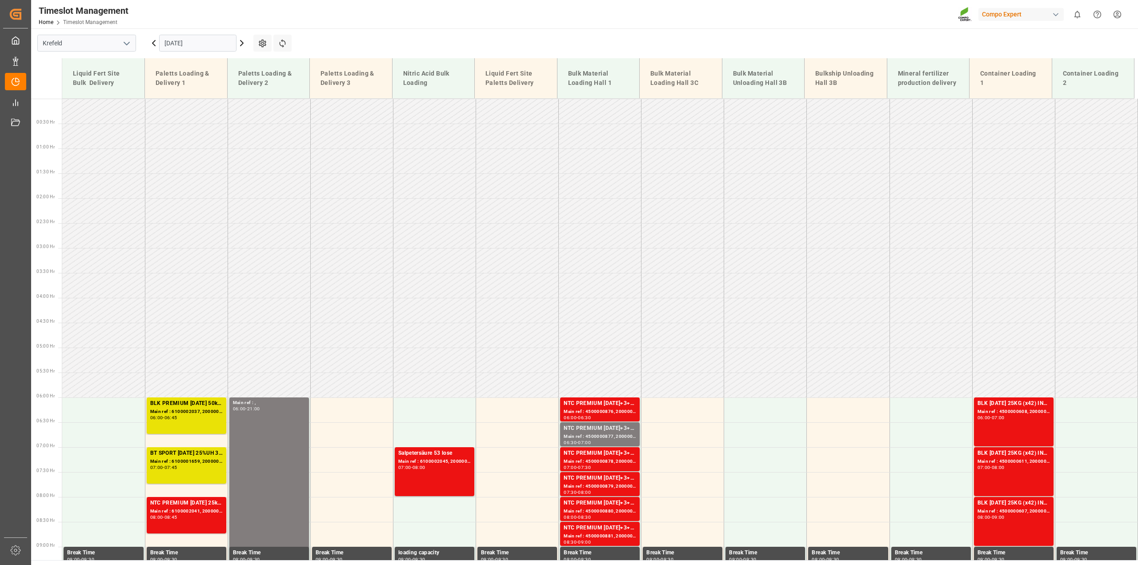 This screenshot has height=565, width=1138. Describe the element at coordinates (103, 78) in the screenshot. I see `div: Liquid Fert Site Bulk Delivery` at that location.